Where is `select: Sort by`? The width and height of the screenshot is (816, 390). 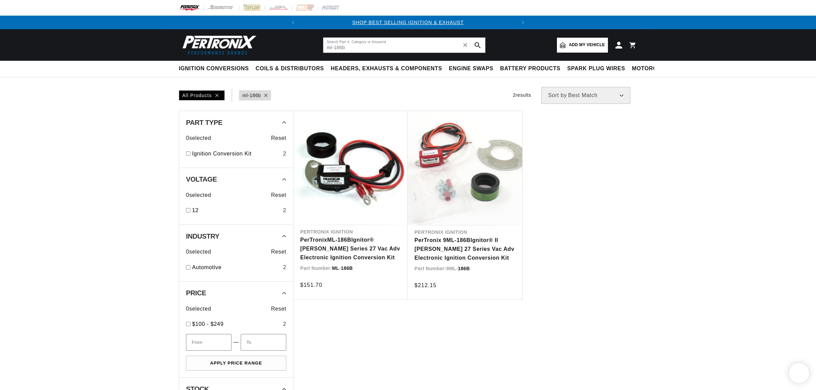
select: Sort by is located at coordinates (586, 95).